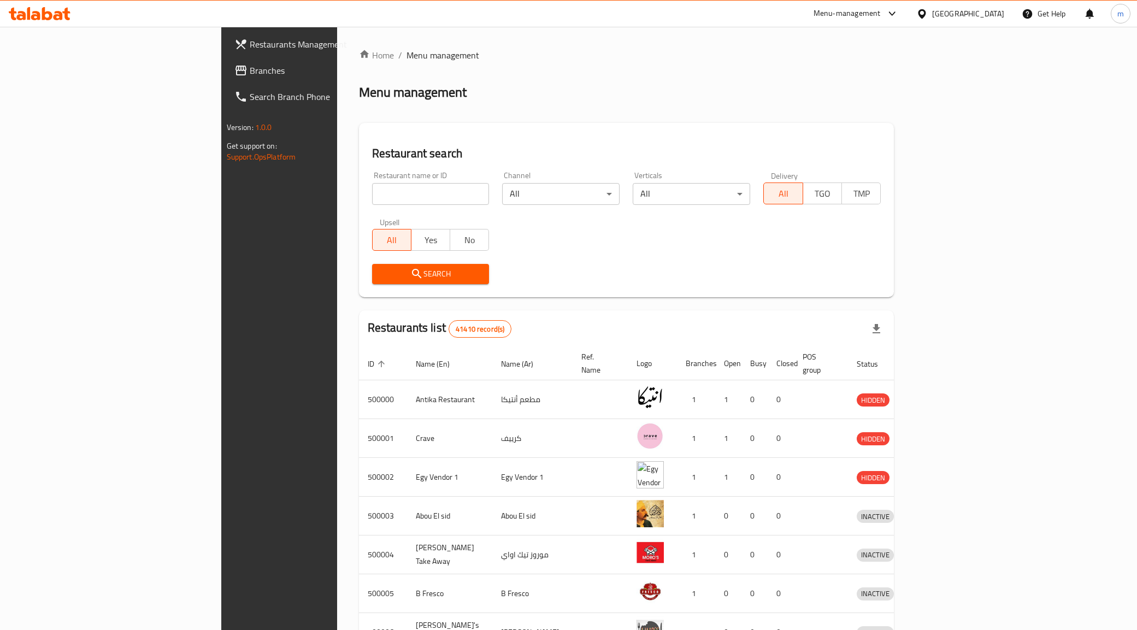  I want to click on div: Menu-management, so click(847, 14).